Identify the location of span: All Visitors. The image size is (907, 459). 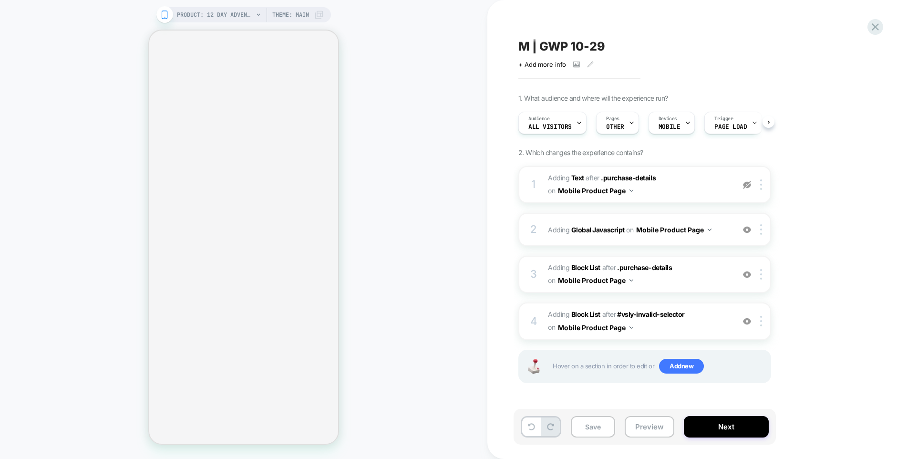
(550, 127).